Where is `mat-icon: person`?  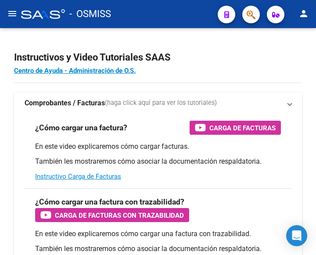
mat-icon: person is located at coordinates (304, 14).